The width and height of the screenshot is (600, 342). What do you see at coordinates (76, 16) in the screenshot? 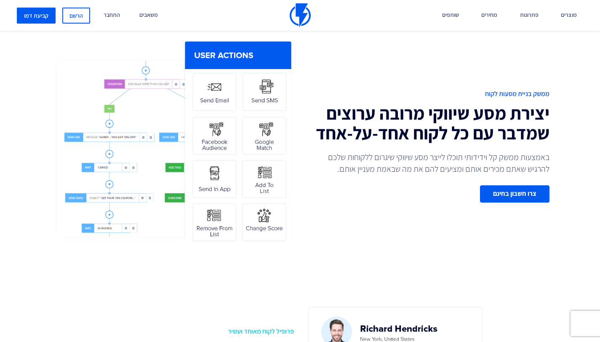
I see `a: הרשם` at bounding box center [76, 16].